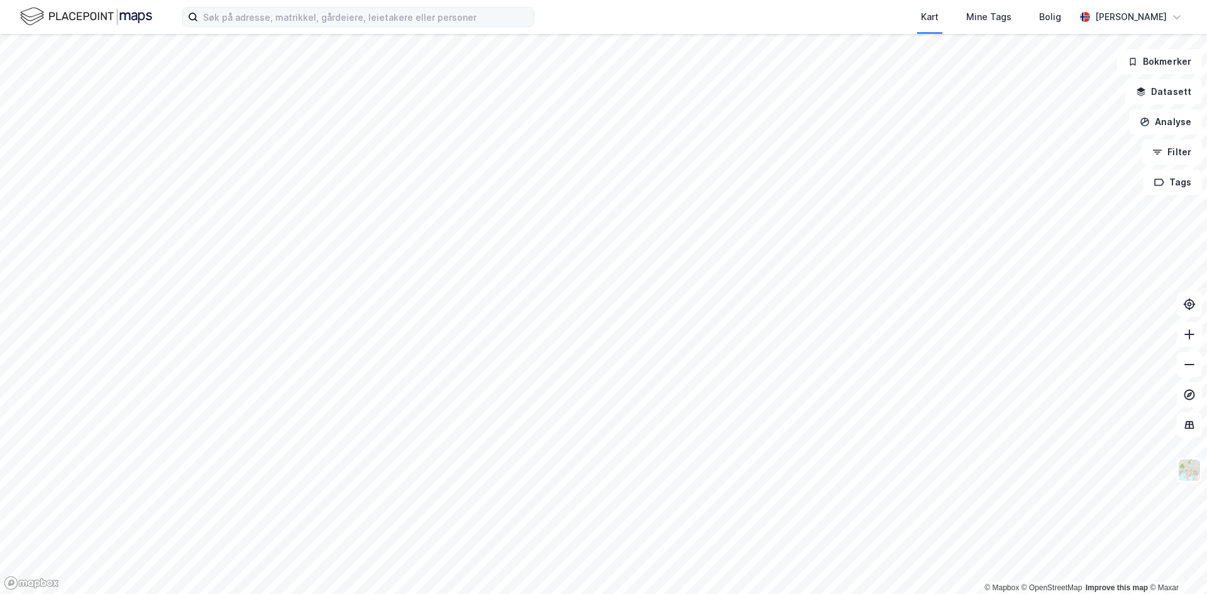 The width and height of the screenshot is (1207, 594). I want to click on img: Z, so click(1189, 470).